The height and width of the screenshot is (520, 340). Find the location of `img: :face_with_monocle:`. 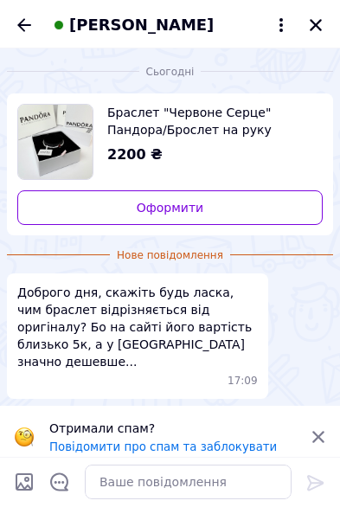

img: :face_with_monocle: is located at coordinates (24, 437).